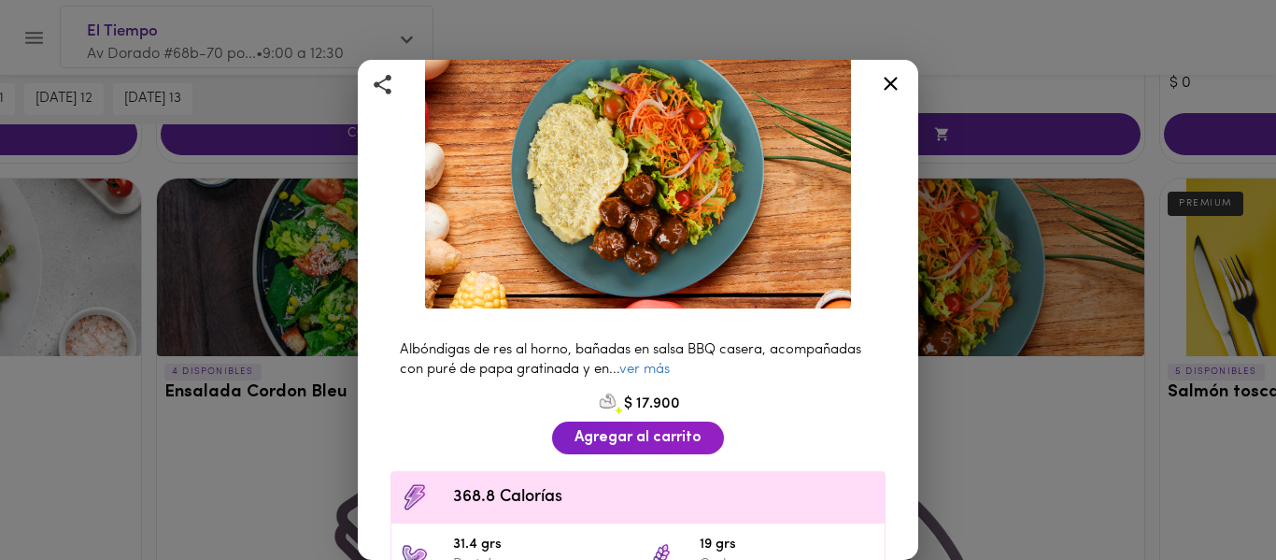 This screenshot has height=560, width=1276. Describe the element at coordinates (788, 545) in the screenshot. I see `span: 19 grs` at that location.